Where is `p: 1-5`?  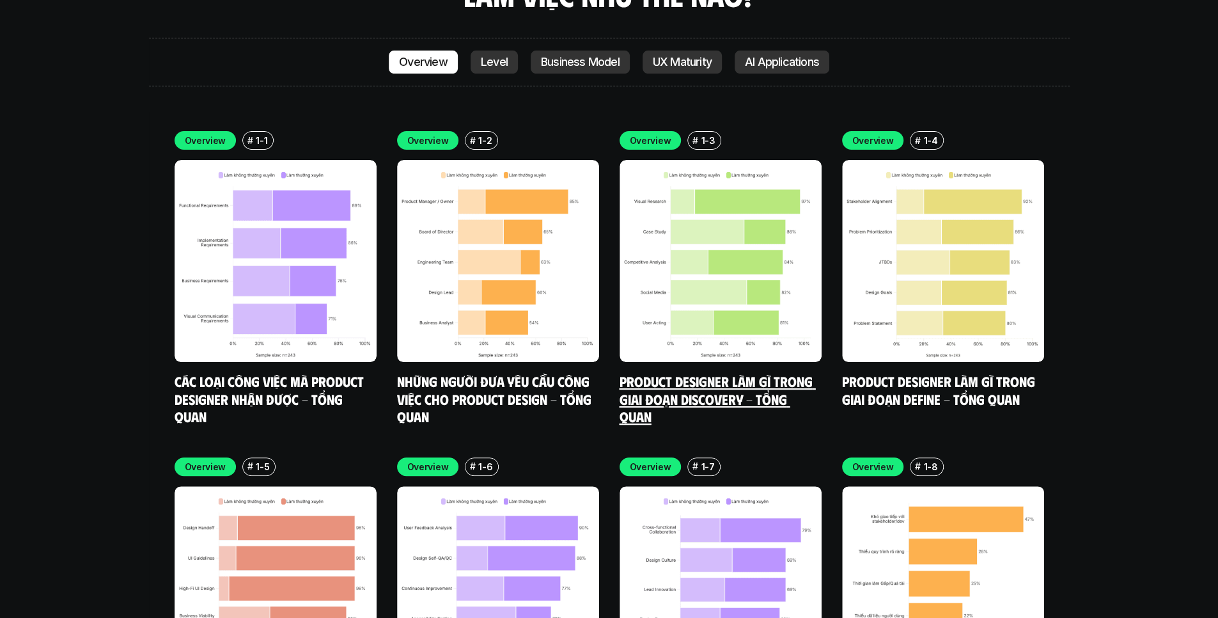
p: 1-5 is located at coordinates (262, 466).